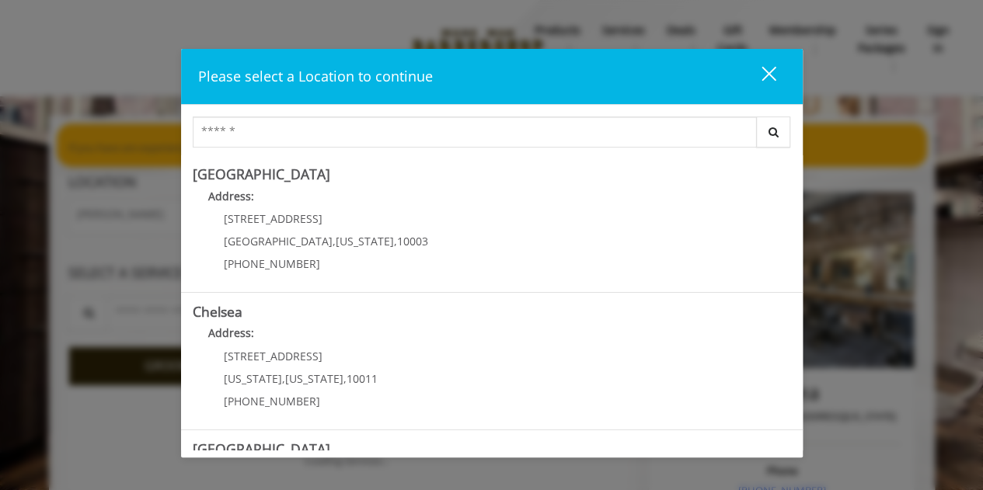 Image resolution: width=983 pixels, height=490 pixels. Describe the element at coordinates (475, 132) in the screenshot. I see `input: Search Center` at that location.